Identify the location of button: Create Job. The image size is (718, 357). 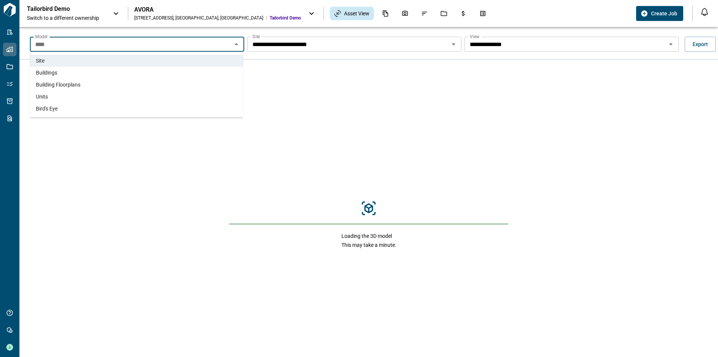
(660, 13).